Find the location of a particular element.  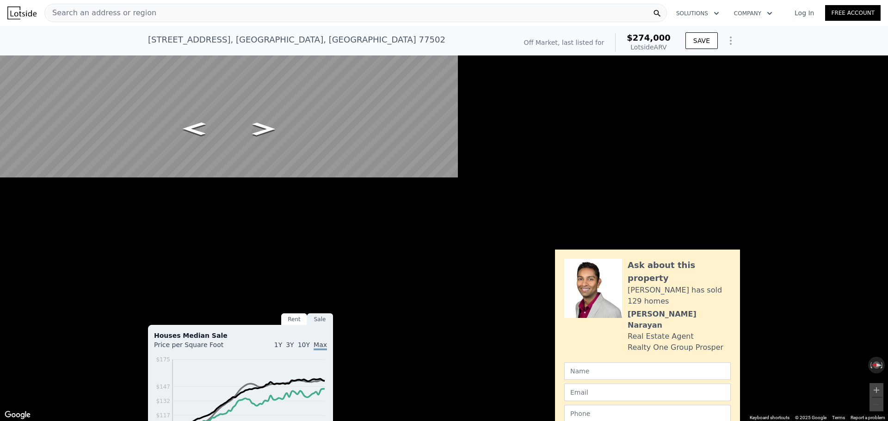

a: Free Account is located at coordinates (853, 13).